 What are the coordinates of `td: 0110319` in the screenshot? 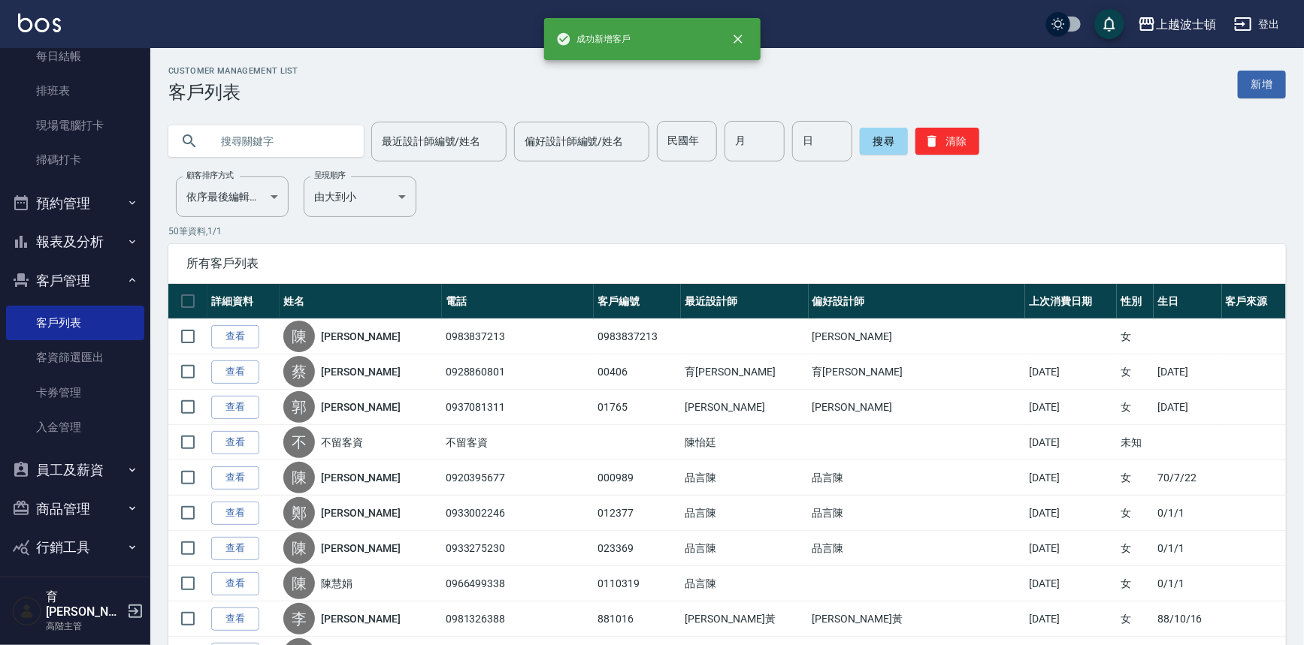 It's located at (637, 584).